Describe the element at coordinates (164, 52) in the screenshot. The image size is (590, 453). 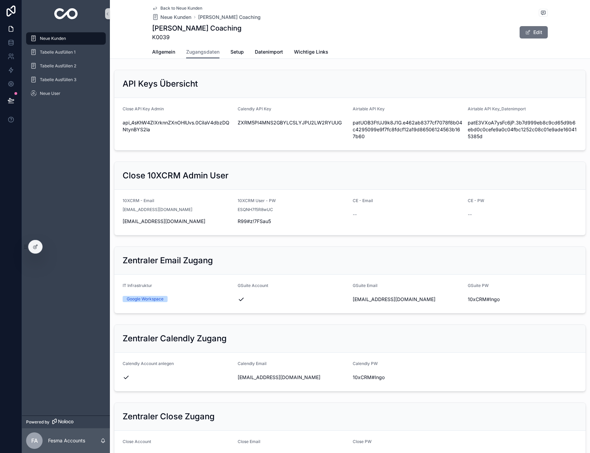
I see `span: Allgemein` at that location.